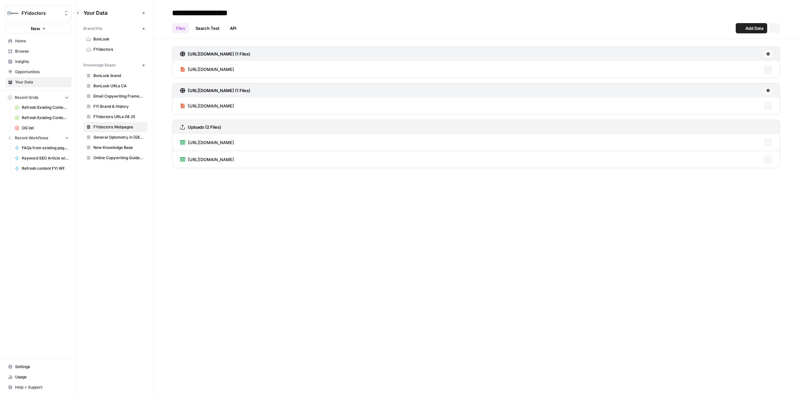 The image size is (798, 395). I want to click on a: Home, so click(38, 41).